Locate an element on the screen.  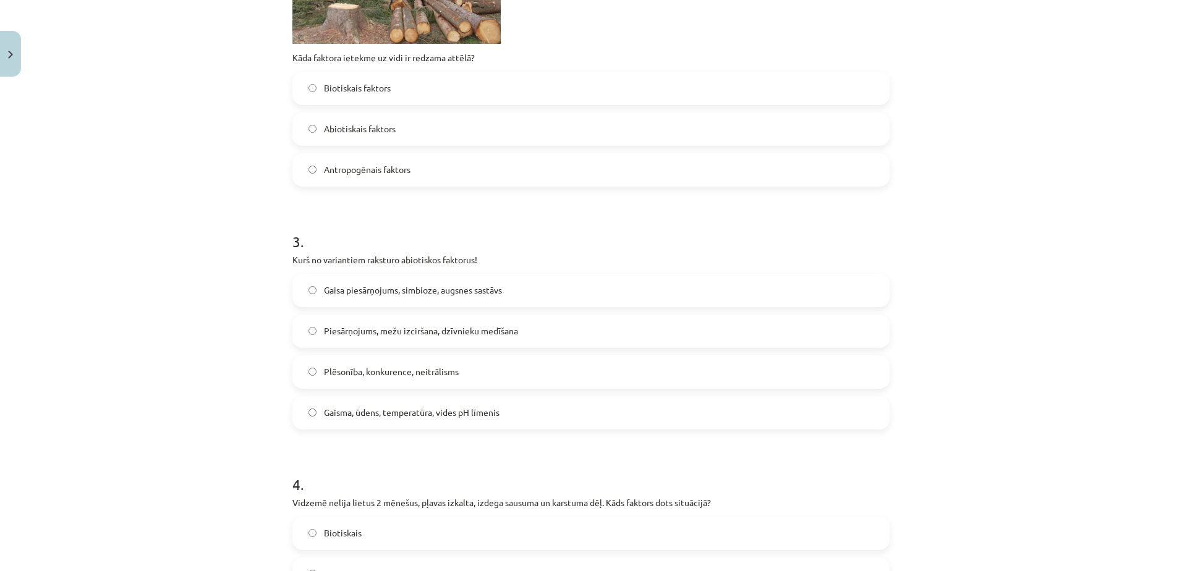
input: Gaisma, ūdens, temperatūra, vides pH līmenis is located at coordinates (312, 412).